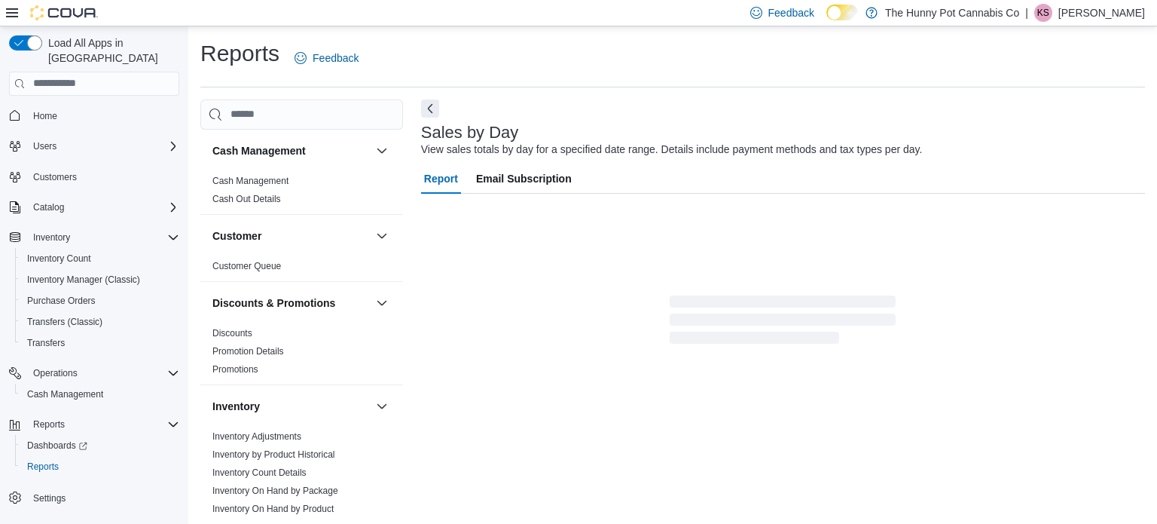  Describe the element at coordinates (94, 115) in the screenshot. I see `button: Home` at that location.